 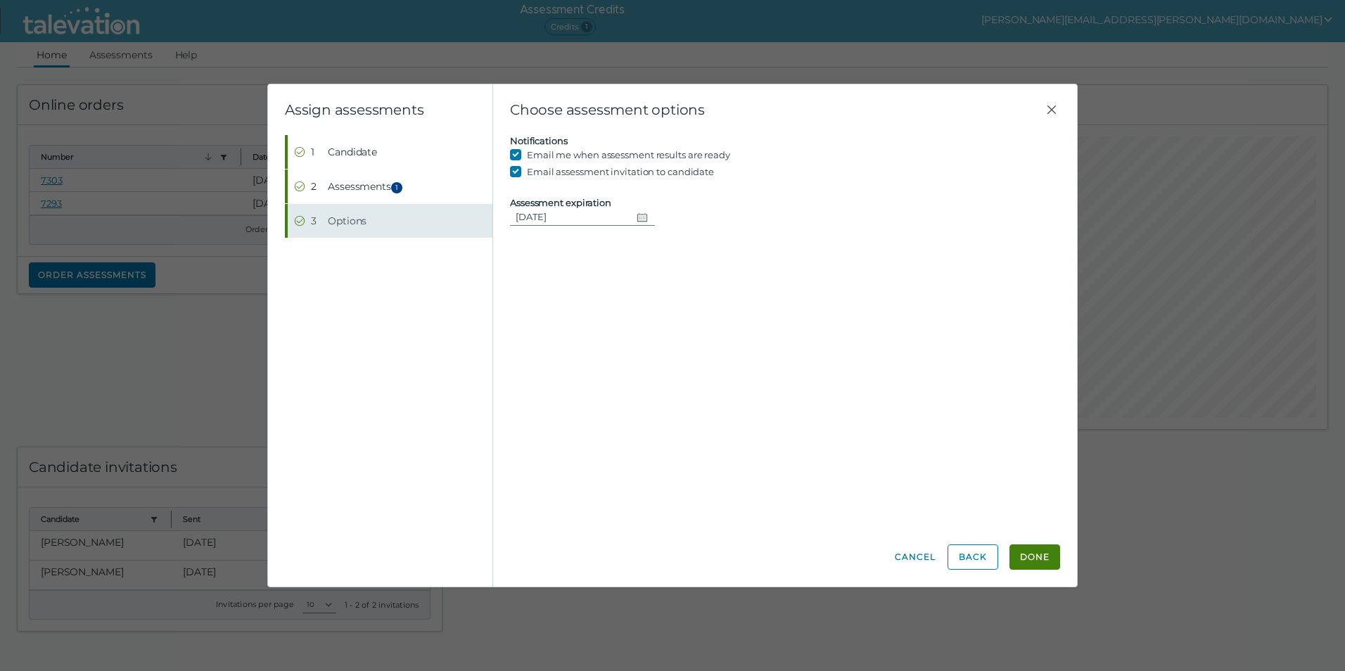 What do you see at coordinates (643, 217) in the screenshot?
I see `button: Choose date` at bounding box center [643, 217].